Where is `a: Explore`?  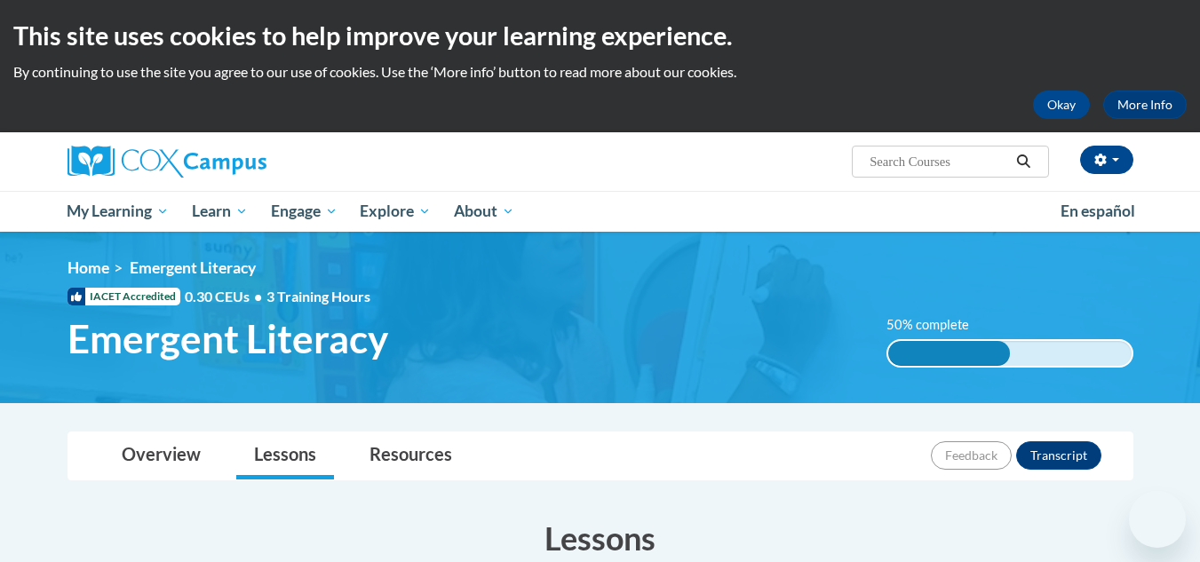
a: Explore is located at coordinates (395, 211).